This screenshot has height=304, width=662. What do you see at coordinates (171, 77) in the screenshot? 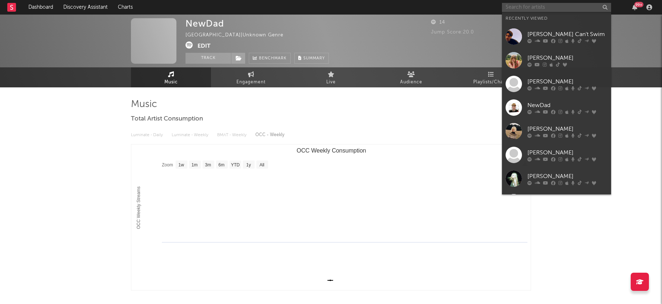
I see `a: Music` at bounding box center [171, 77].